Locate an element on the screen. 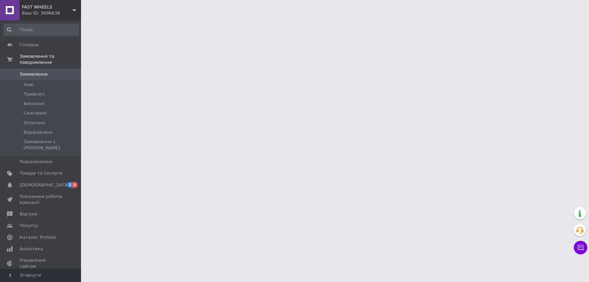  span: Нові is located at coordinates (28, 85).